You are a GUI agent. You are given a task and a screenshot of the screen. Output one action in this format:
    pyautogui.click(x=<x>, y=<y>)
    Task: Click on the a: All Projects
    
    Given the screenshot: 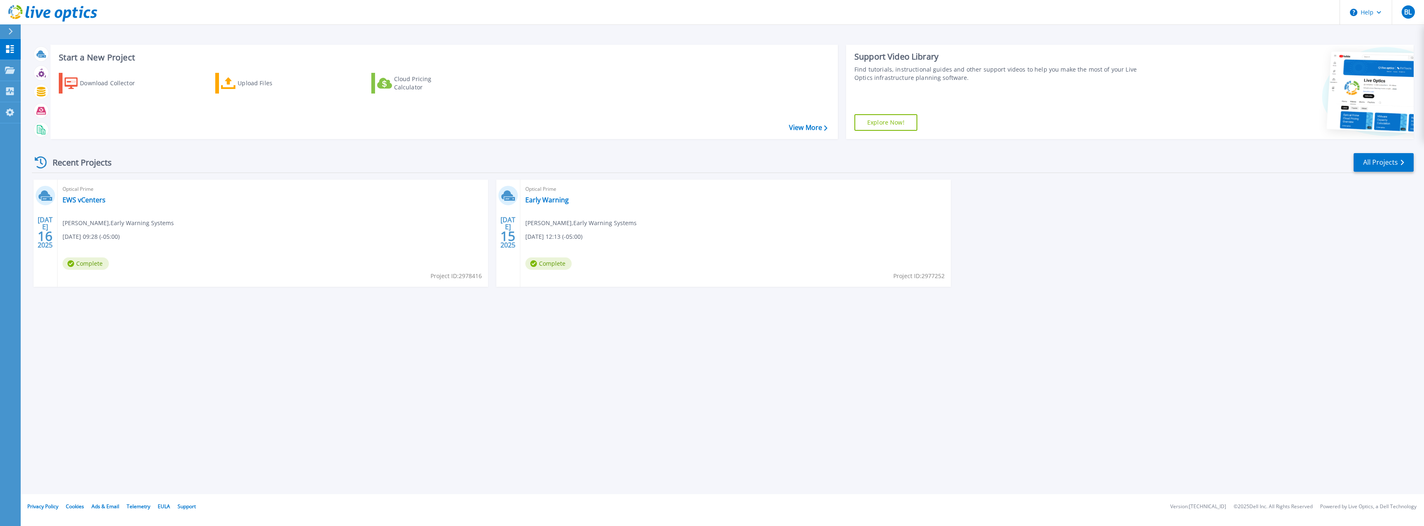 What is the action you would take?
    pyautogui.click(x=1383, y=162)
    